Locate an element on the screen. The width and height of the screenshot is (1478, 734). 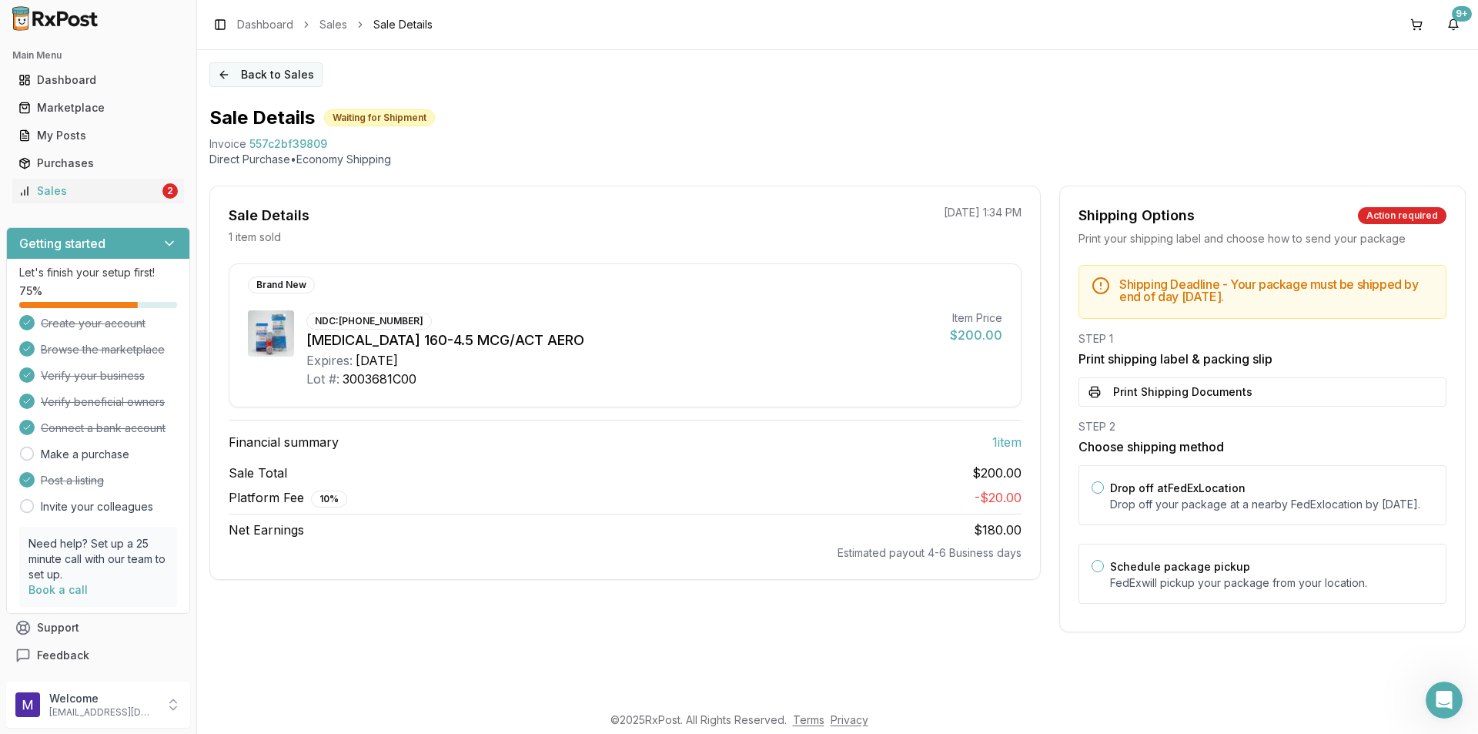
div: Brand New is located at coordinates (281, 285).